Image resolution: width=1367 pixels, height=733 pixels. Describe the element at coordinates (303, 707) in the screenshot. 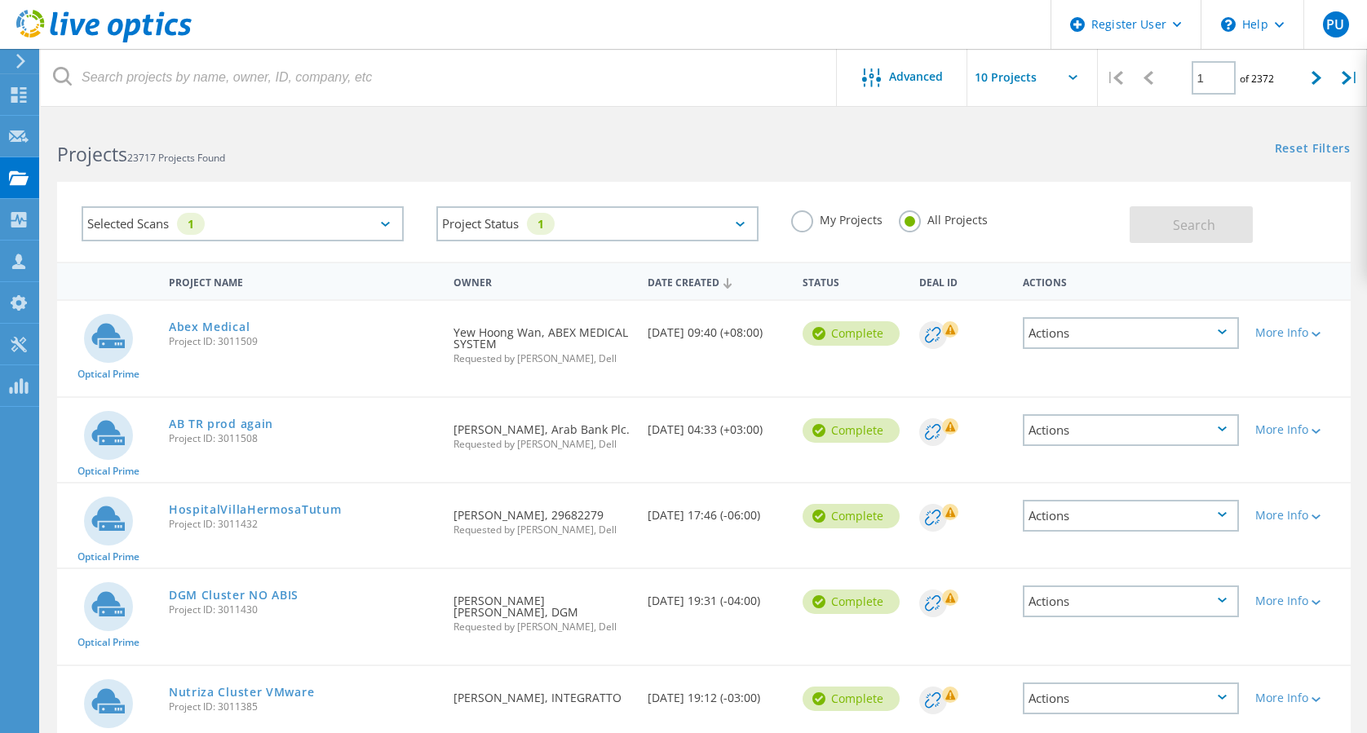

I see `span: Project ID: 3011385` at that location.